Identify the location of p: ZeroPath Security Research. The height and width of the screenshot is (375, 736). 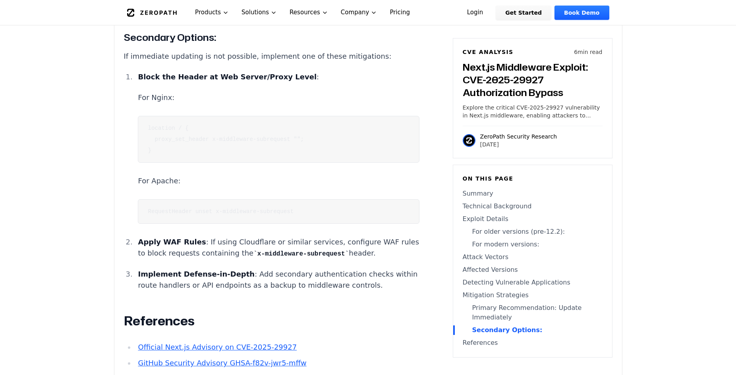
(518, 137).